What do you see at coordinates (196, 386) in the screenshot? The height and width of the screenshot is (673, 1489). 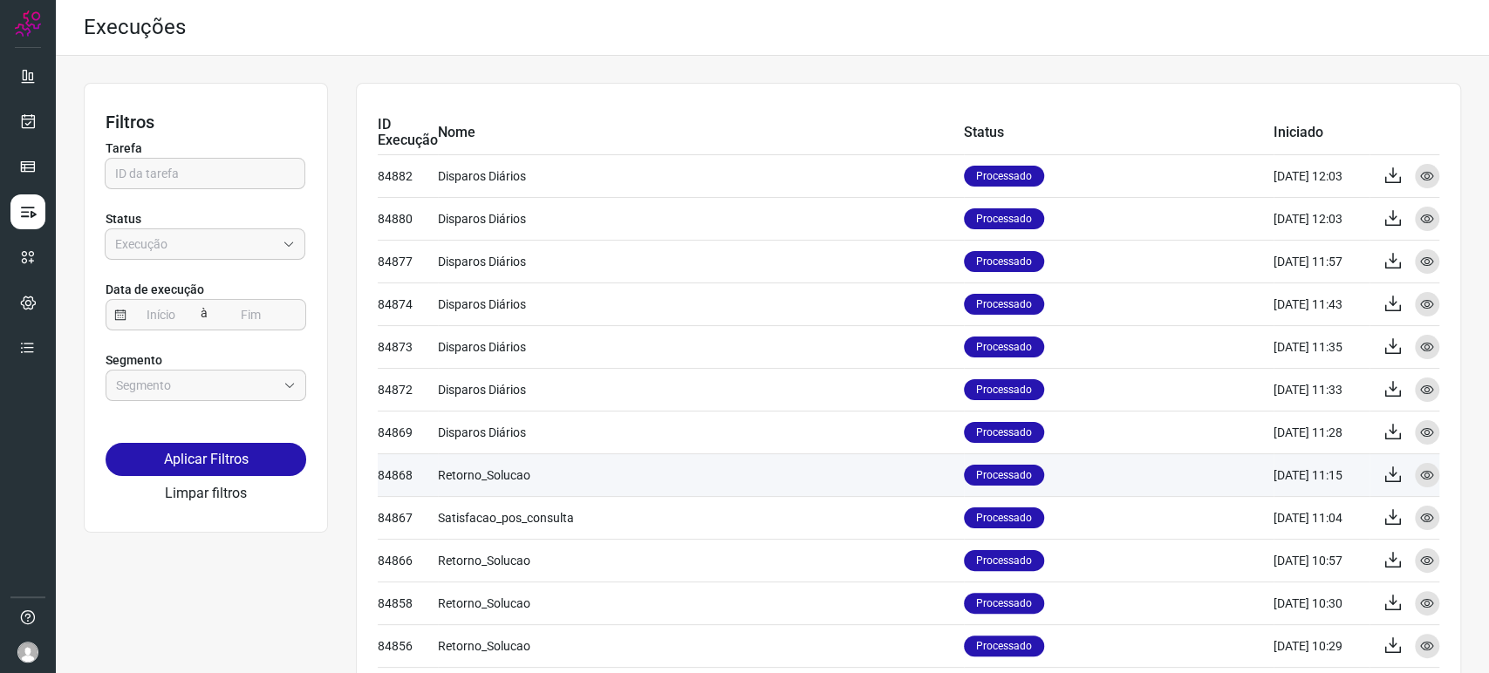 I see `input: Segmento` at bounding box center [196, 386].